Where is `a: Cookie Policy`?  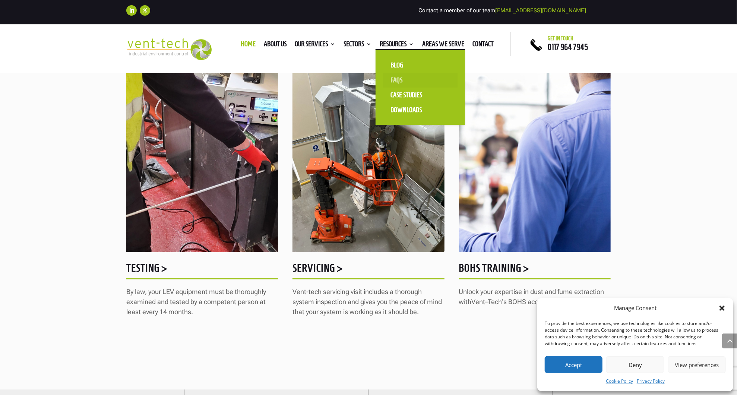 a: Cookie Policy is located at coordinates (619, 381).